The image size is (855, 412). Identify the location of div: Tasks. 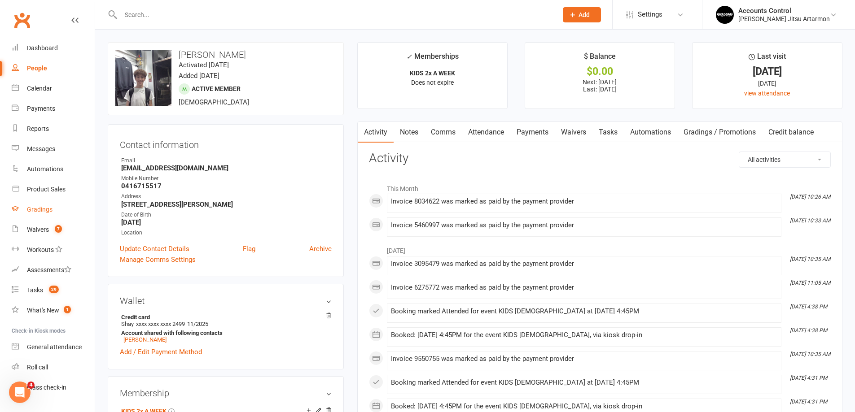
(35, 290).